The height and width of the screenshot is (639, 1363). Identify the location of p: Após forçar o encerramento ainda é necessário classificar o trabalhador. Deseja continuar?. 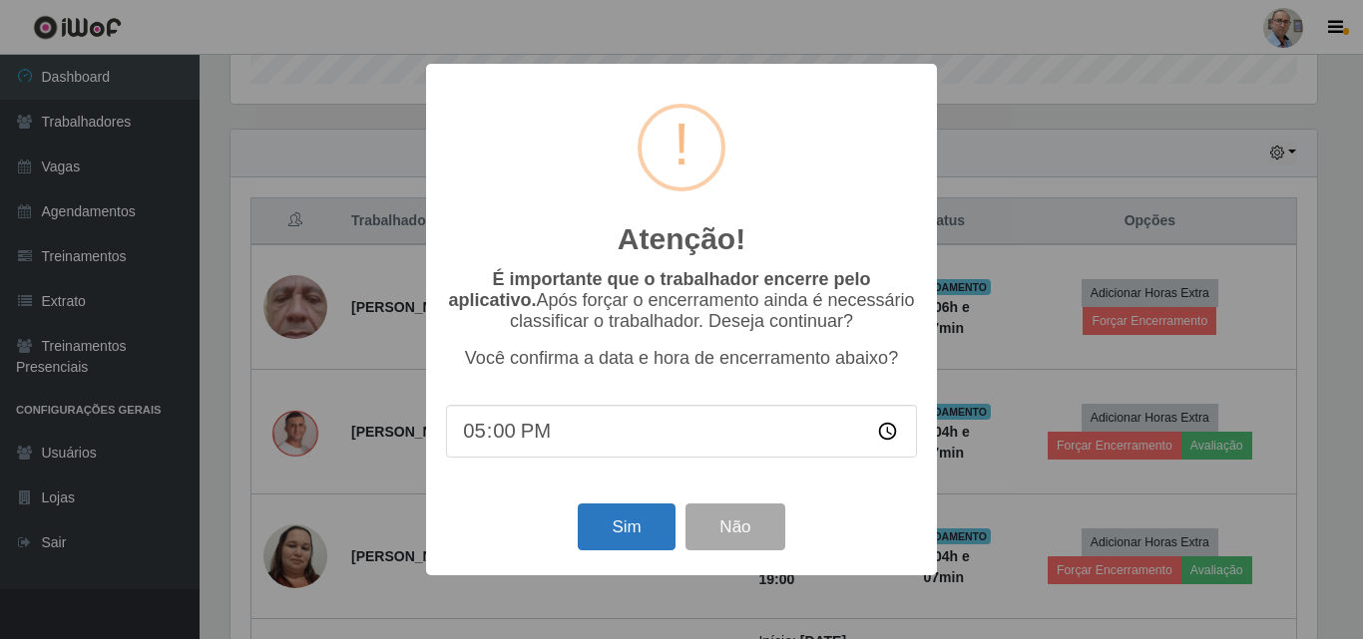
(681, 300).